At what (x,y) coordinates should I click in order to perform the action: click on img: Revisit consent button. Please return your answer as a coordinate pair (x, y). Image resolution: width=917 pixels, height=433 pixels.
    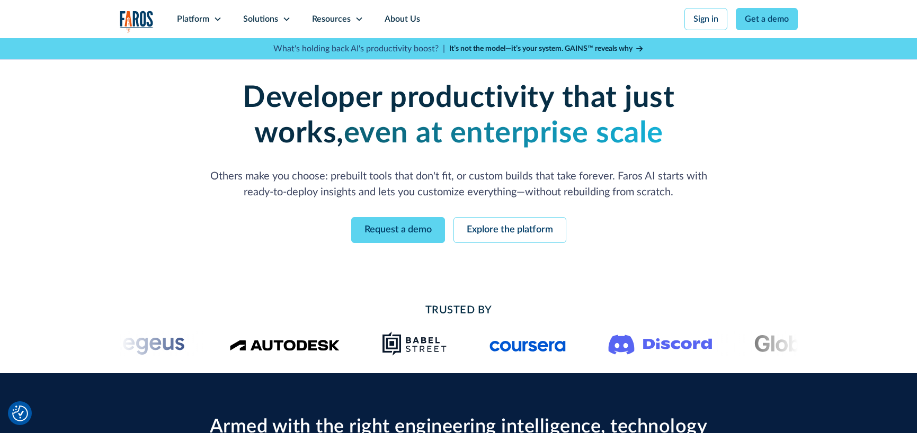
    Looking at the image, I should click on (20, 414).